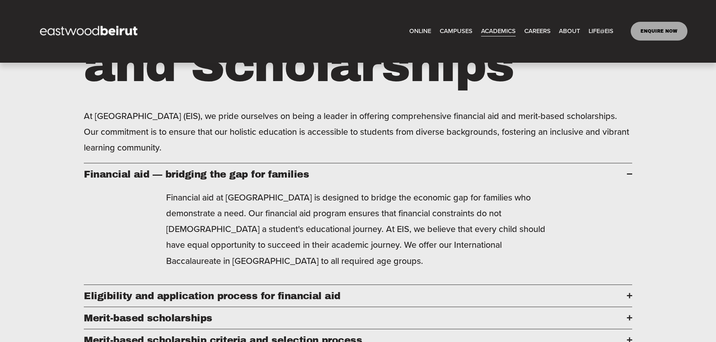  What do you see at coordinates (355, 296) in the screenshot?
I see `span: Eligibility and application process for financial aid` at bounding box center [355, 296].